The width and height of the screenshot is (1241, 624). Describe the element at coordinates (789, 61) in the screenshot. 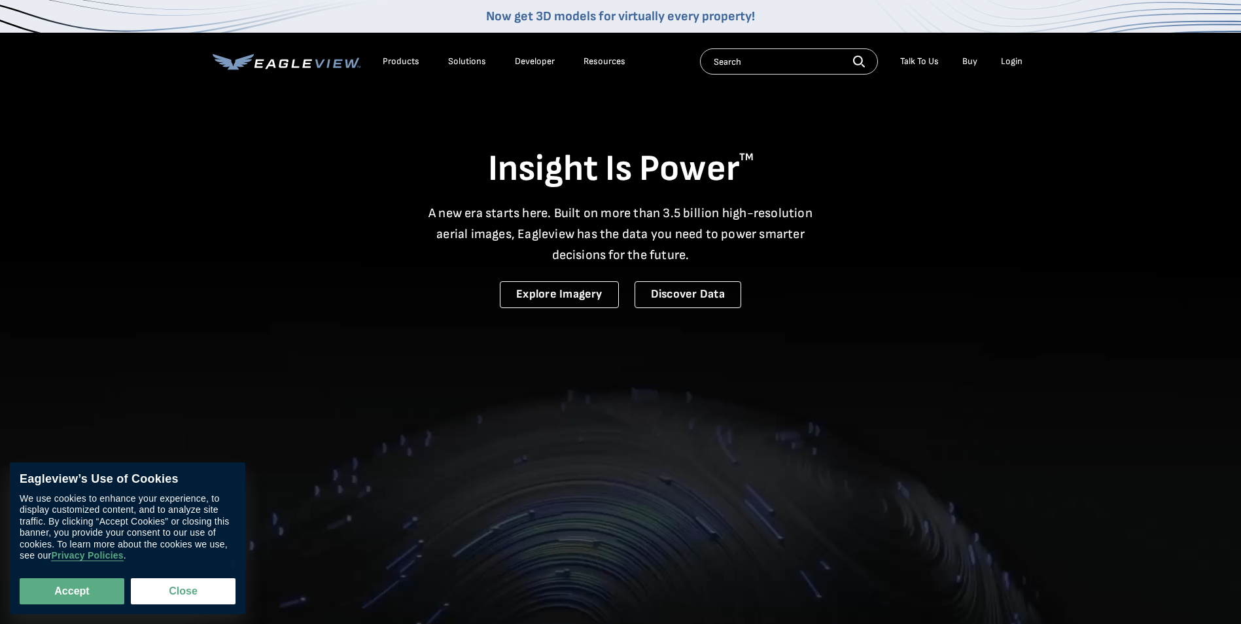

I see `input: Search` at that location.